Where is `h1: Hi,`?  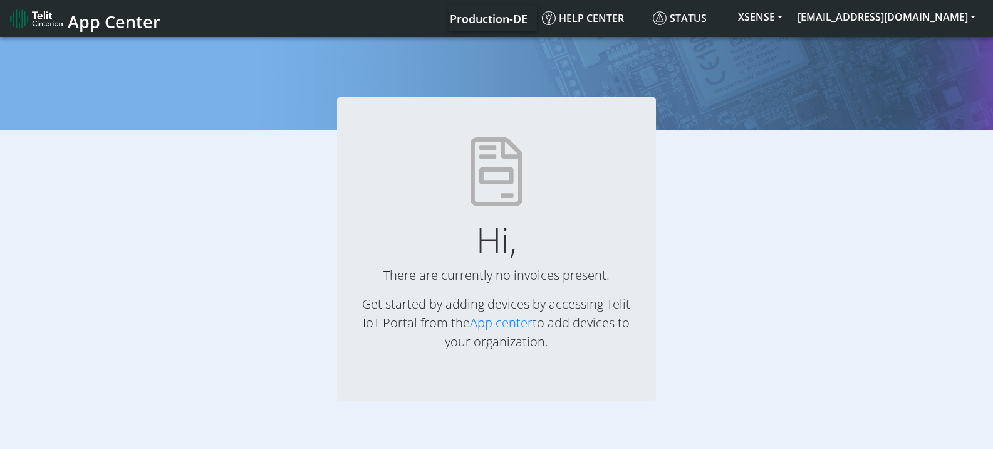 h1: Hi, is located at coordinates (496, 239).